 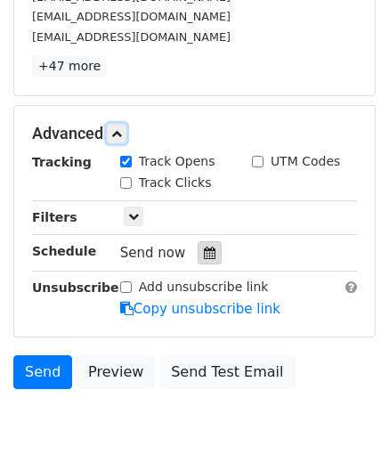 I want to click on strong: Unsubscribe, so click(x=76, y=287).